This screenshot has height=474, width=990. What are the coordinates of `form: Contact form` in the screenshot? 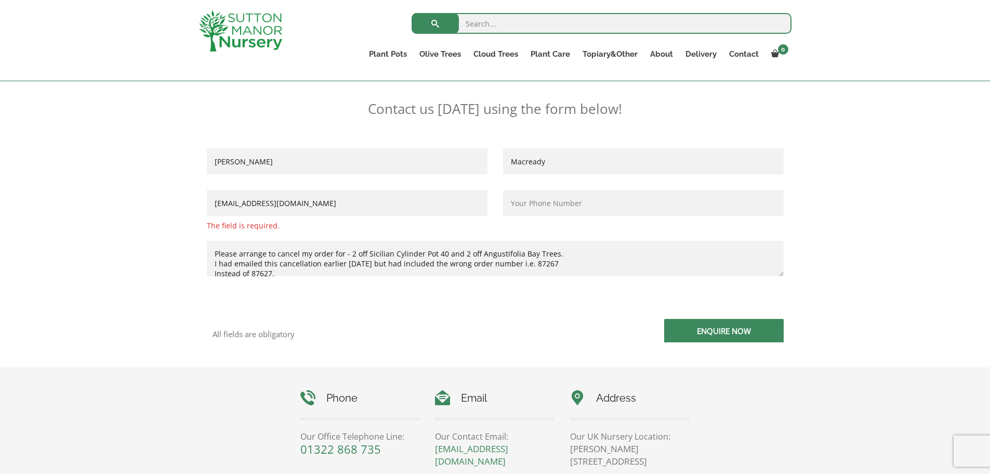 It's located at (495, 257).